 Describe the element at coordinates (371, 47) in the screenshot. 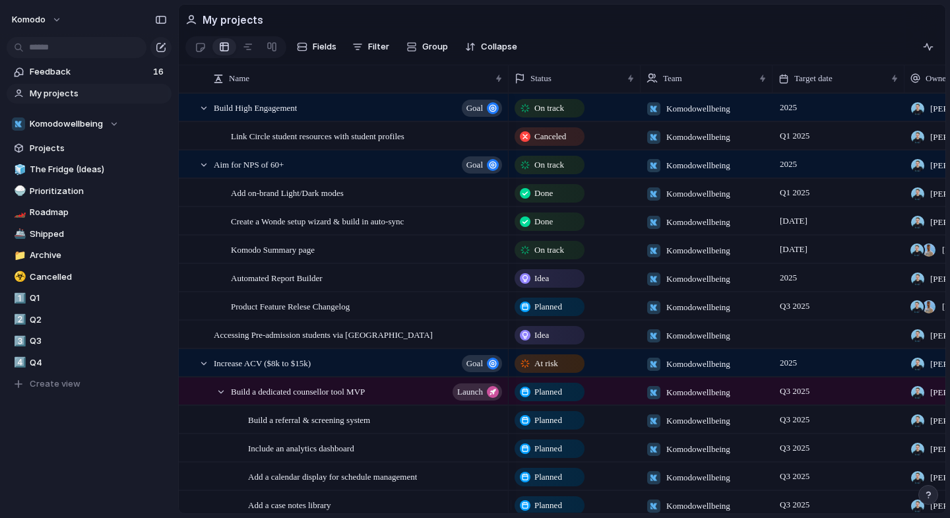

I see `button: Filter` at that location.